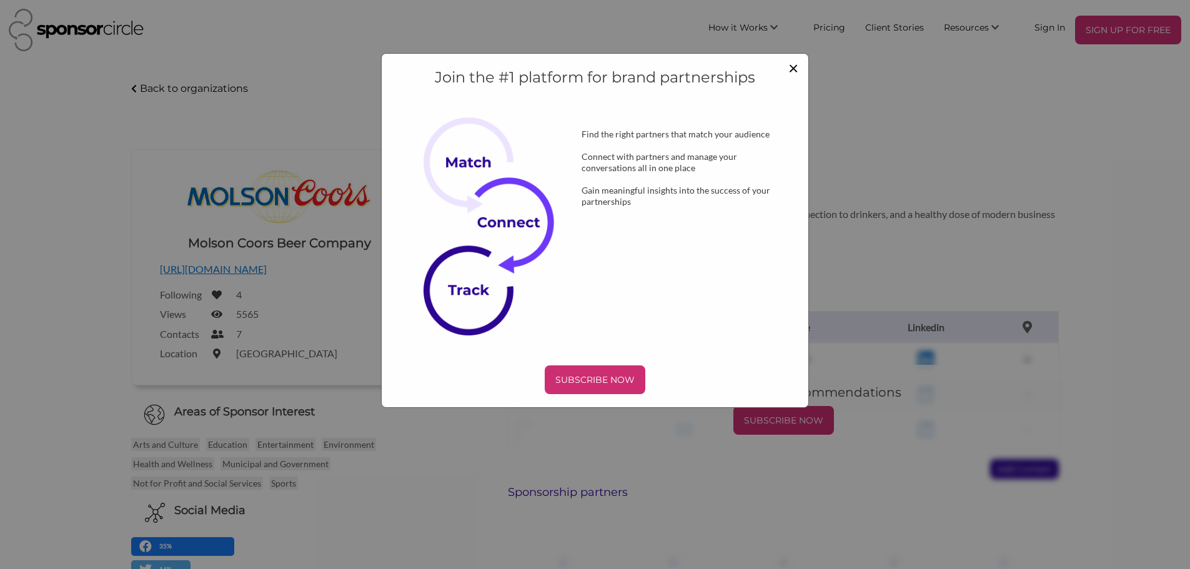  I want to click on p: SUBSCRIBE NOW, so click(595, 380).